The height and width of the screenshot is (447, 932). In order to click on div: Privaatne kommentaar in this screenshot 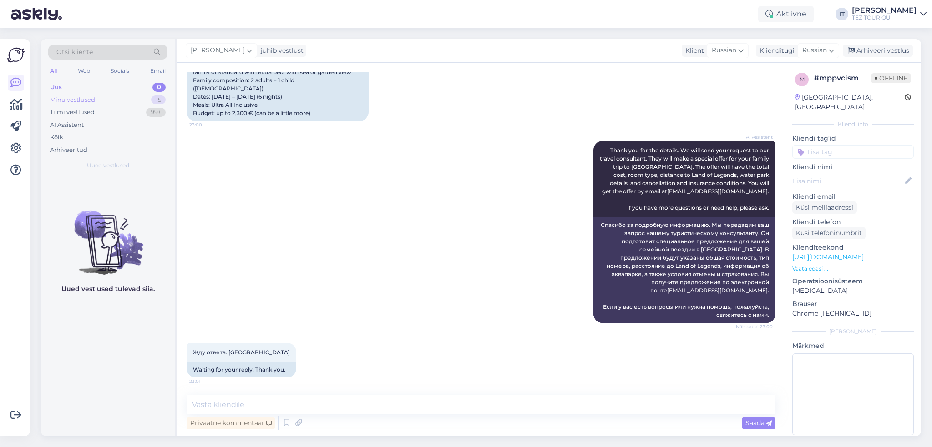, I will do `click(231, 423)`.